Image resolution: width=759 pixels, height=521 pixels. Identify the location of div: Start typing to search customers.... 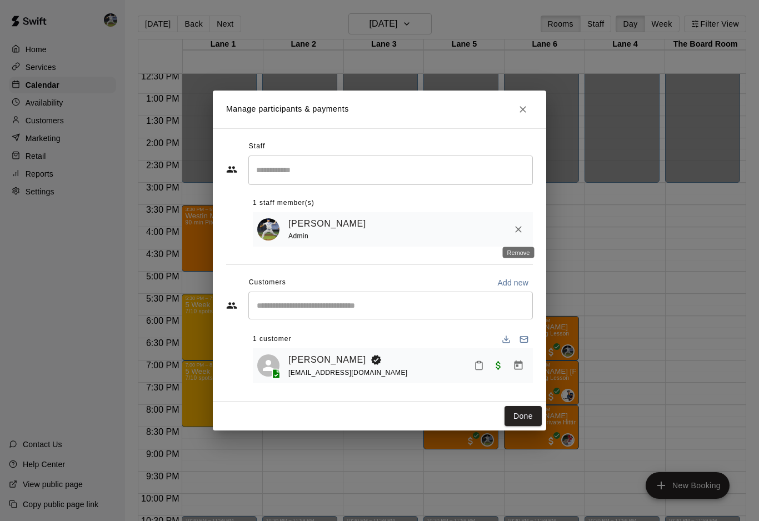
(391, 306).